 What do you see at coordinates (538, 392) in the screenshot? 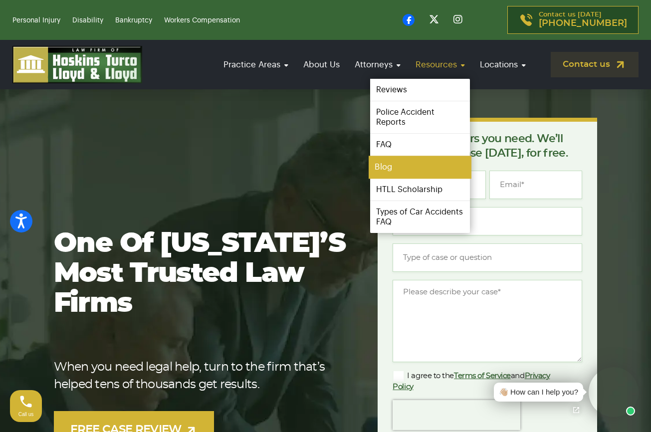
I see `div: 👋🏼 How can I help you?` at bounding box center [538, 392].